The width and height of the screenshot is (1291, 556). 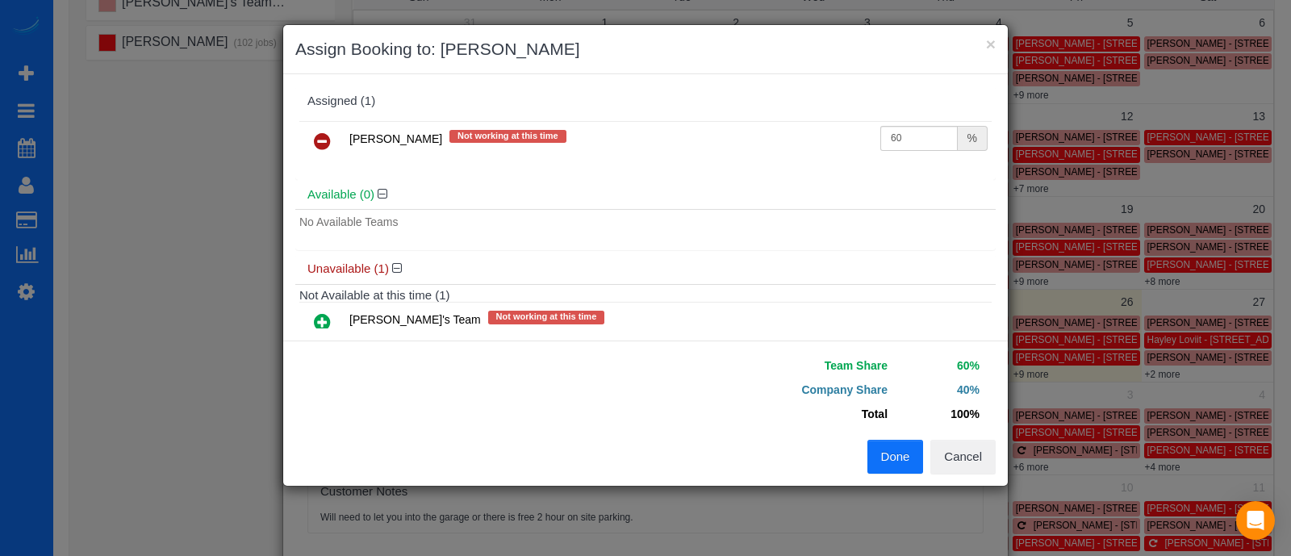 I want to click on div: Open Intercom Messenger, so click(x=1256, y=520).